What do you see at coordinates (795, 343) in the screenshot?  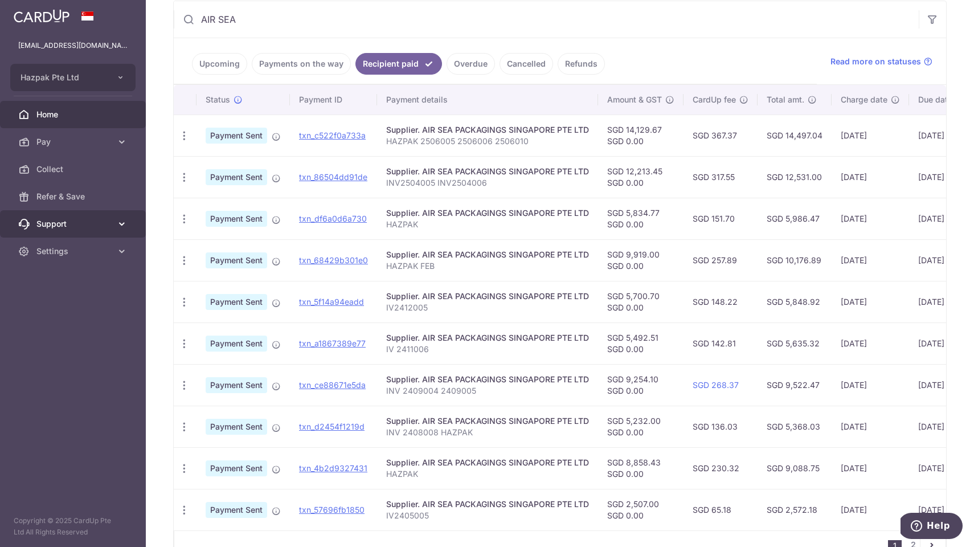 I see `td: SGD 5,635.32` at bounding box center [795, 343].